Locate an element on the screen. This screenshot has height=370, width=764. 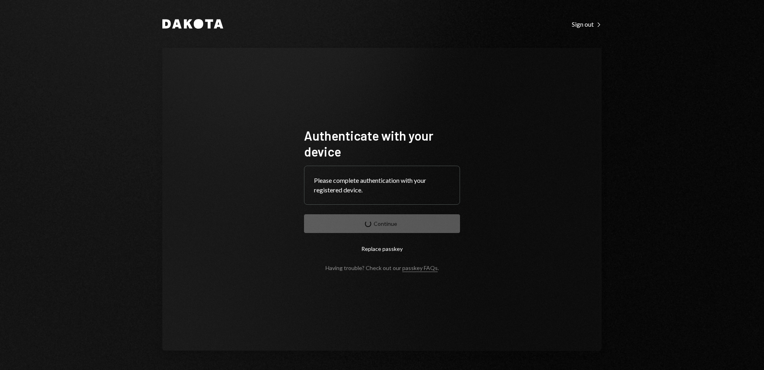
button: Replace passkey is located at coordinates (382, 248).